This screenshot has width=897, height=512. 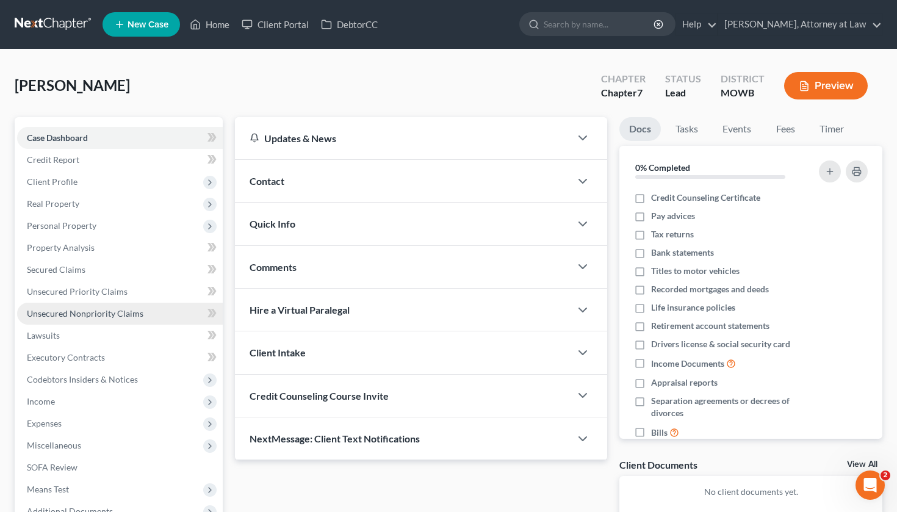 I want to click on span: Tax returns, so click(x=673, y=234).